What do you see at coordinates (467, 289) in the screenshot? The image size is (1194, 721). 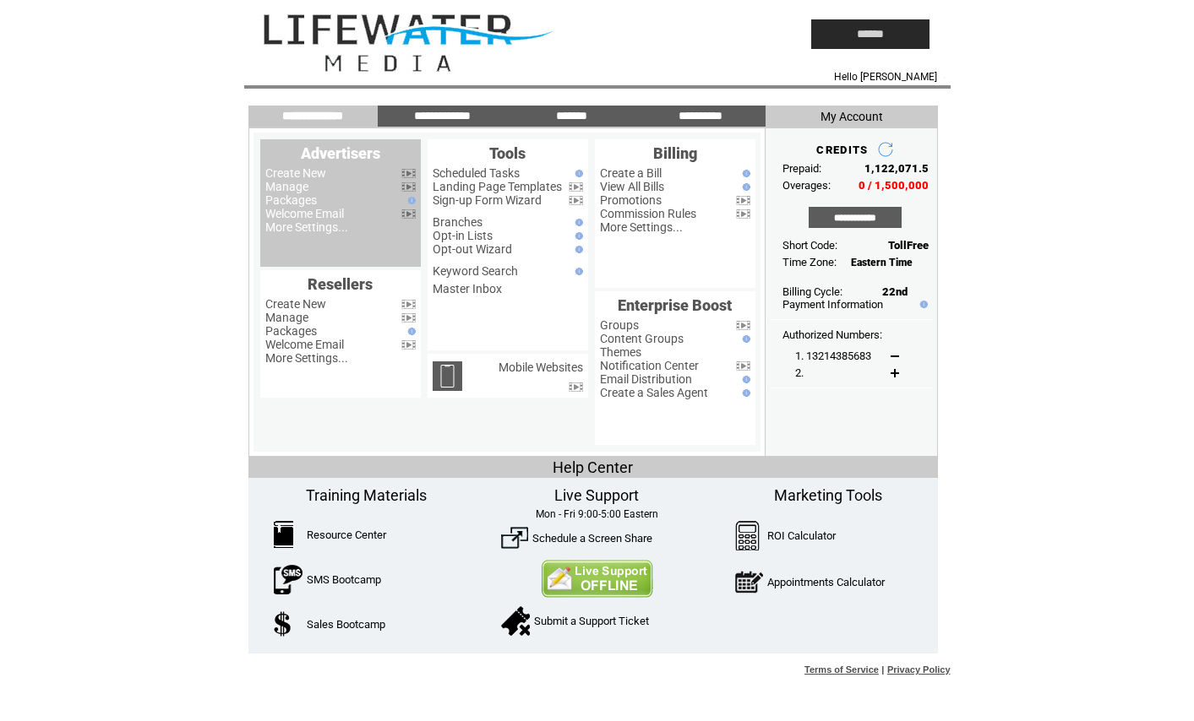 I see `a: Master Inbox` at bounding box center [467, 289].